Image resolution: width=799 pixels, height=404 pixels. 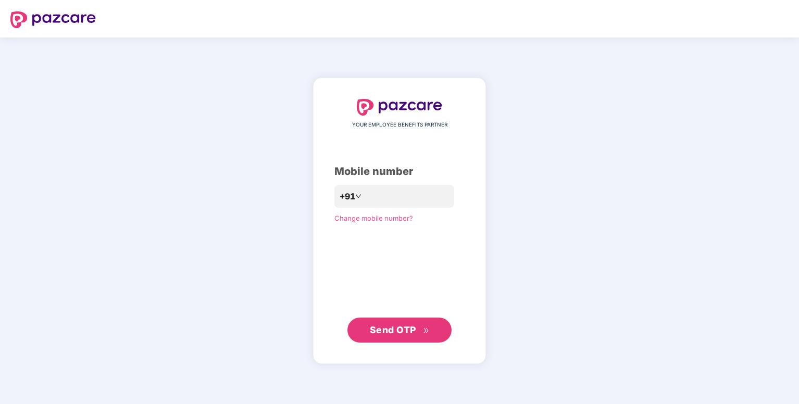 I want to click on button: Send OTPdouble-right, so click(x=399, y=330).